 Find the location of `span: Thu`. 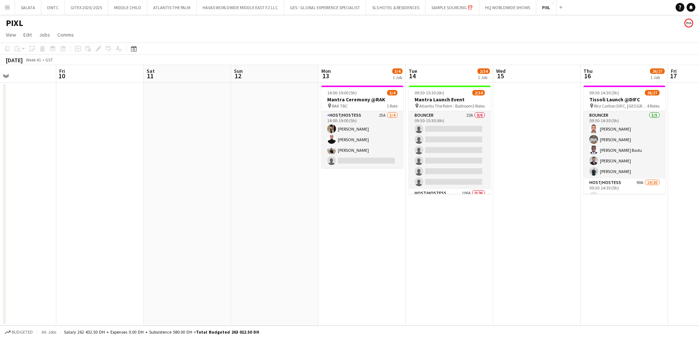

span: Thu is located at coordinates (588, 71).